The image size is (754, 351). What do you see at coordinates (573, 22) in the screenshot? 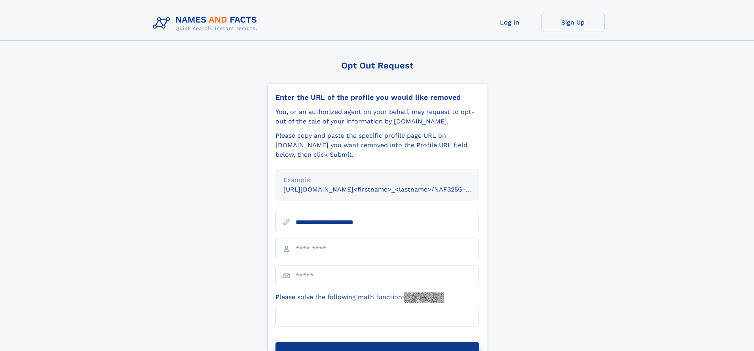
I see `a: Sign Up` at bounding box center [573, 22].